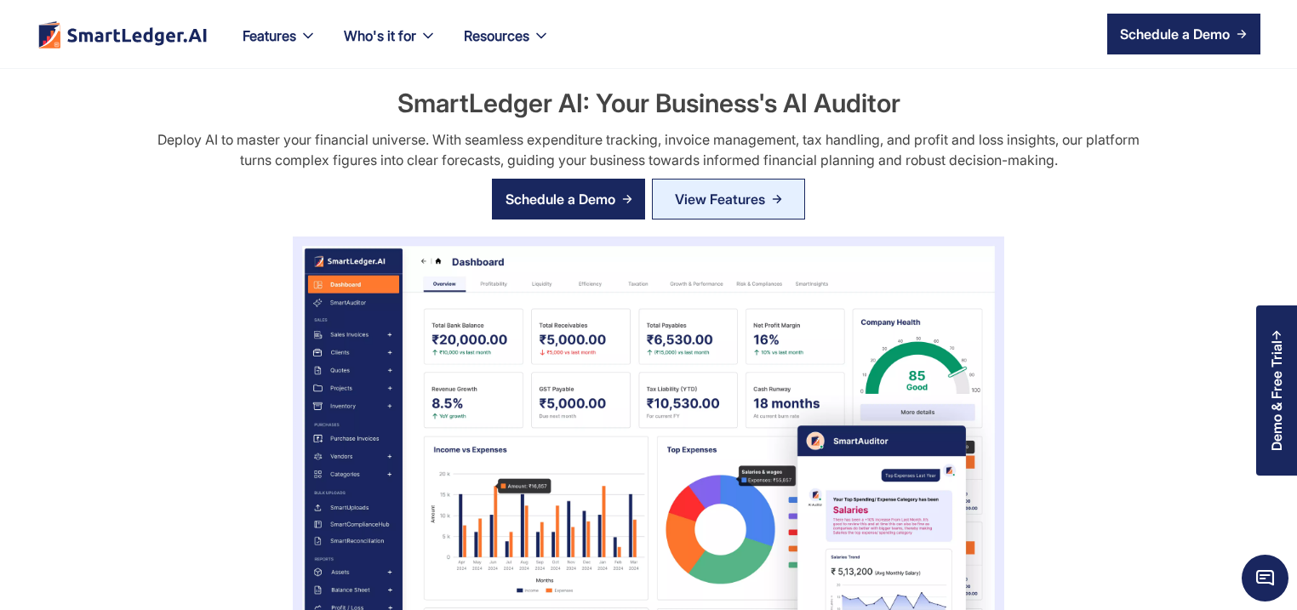 This screenshot has width=1297, height=610. Describe the element at coordinates (777, 199) in the screenshot. I see `img: Arrow Right Blue` at that location.